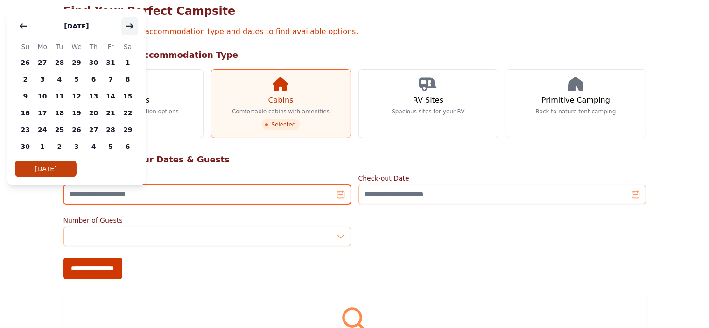  What do you see at coordinates (281, 100) in the screenshot?
I see `h3: Cabins` at bounding box center [281, 100].